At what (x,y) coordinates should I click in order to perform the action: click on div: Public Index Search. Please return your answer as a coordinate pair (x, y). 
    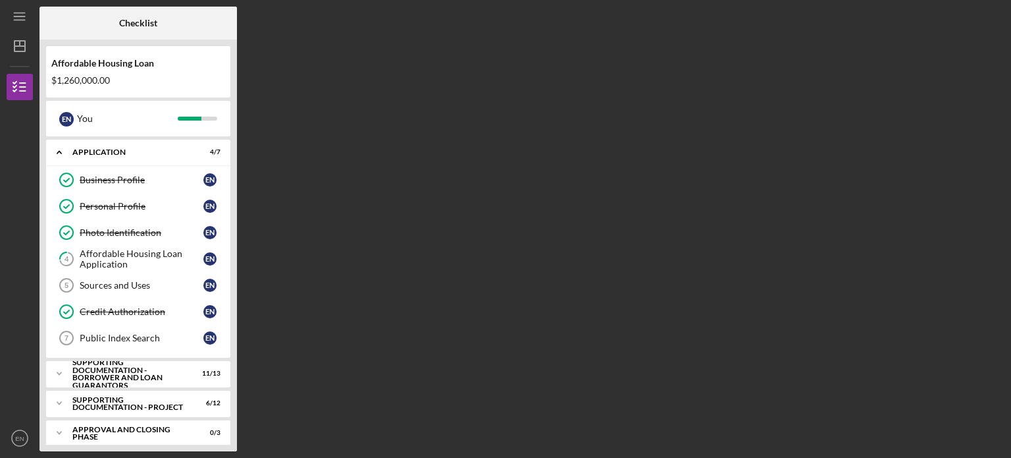
    Looking at the image, I should click on (142, 338).